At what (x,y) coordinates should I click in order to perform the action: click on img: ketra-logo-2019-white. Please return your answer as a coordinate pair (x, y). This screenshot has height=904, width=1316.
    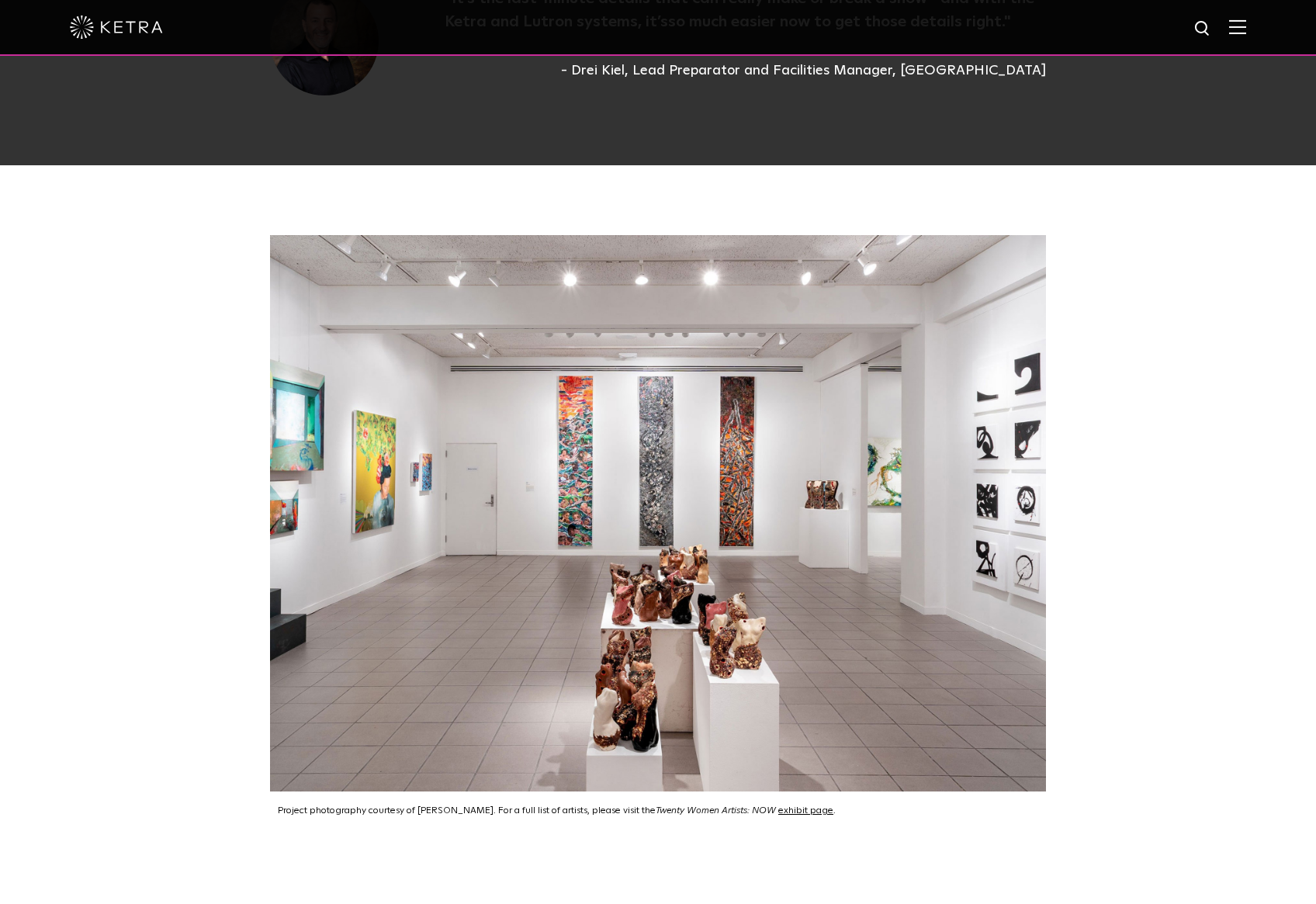
    Looking at the image, I should click on (117, 27).